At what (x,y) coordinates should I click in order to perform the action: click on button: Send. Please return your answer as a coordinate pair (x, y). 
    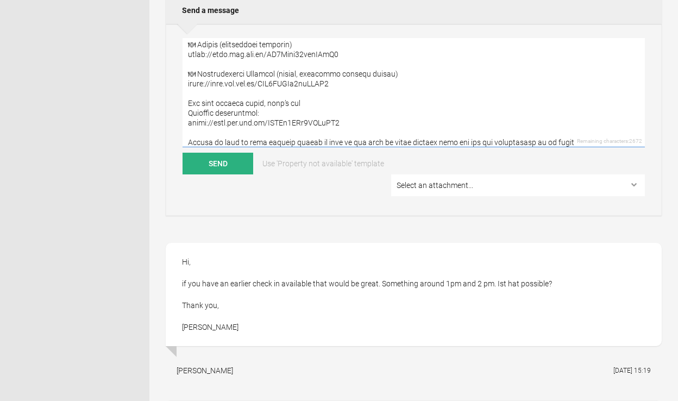
    Looking at the image, I should click on (218, 164).